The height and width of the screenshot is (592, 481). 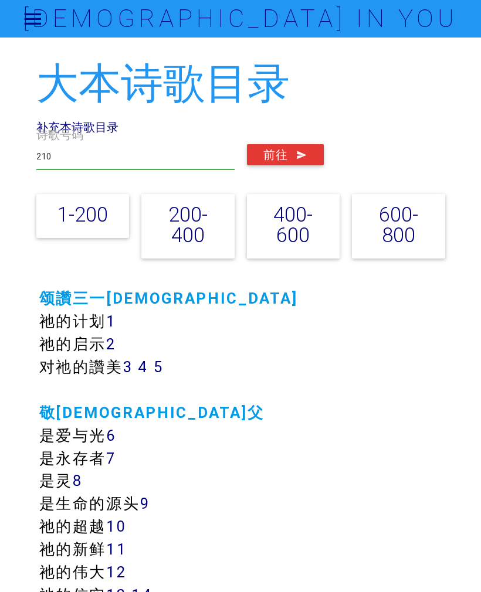 I want to click on a: 600-800, so click(x=398, y=225).